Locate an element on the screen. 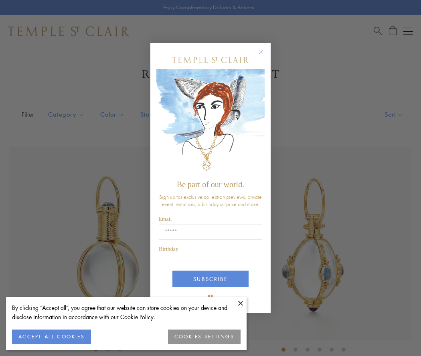  button: SUBSCRIBE is located at coordinates (211, 279).